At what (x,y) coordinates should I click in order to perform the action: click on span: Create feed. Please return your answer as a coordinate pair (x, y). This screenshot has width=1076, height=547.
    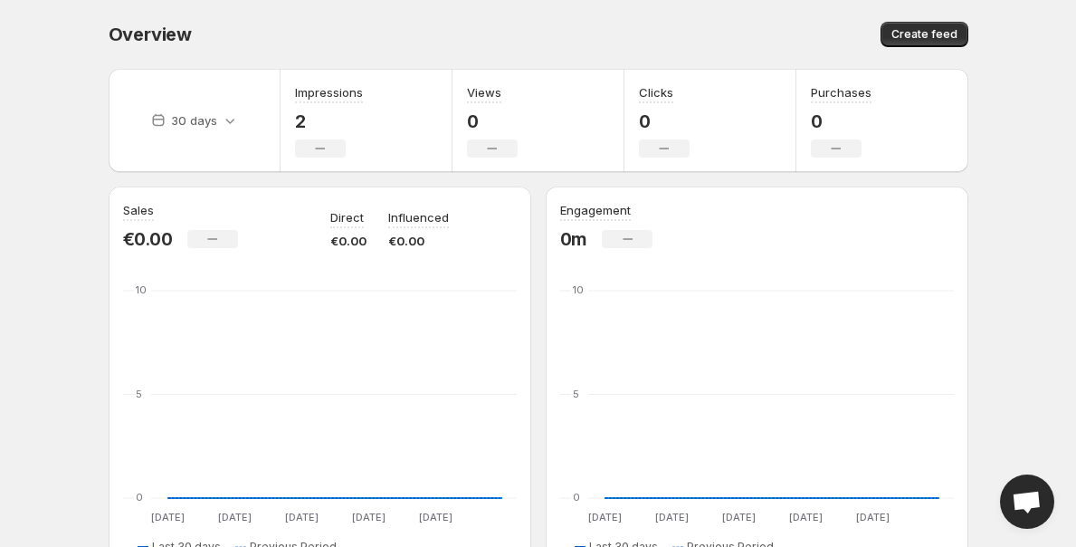
    Looking at the image, I should click on (924, 34).